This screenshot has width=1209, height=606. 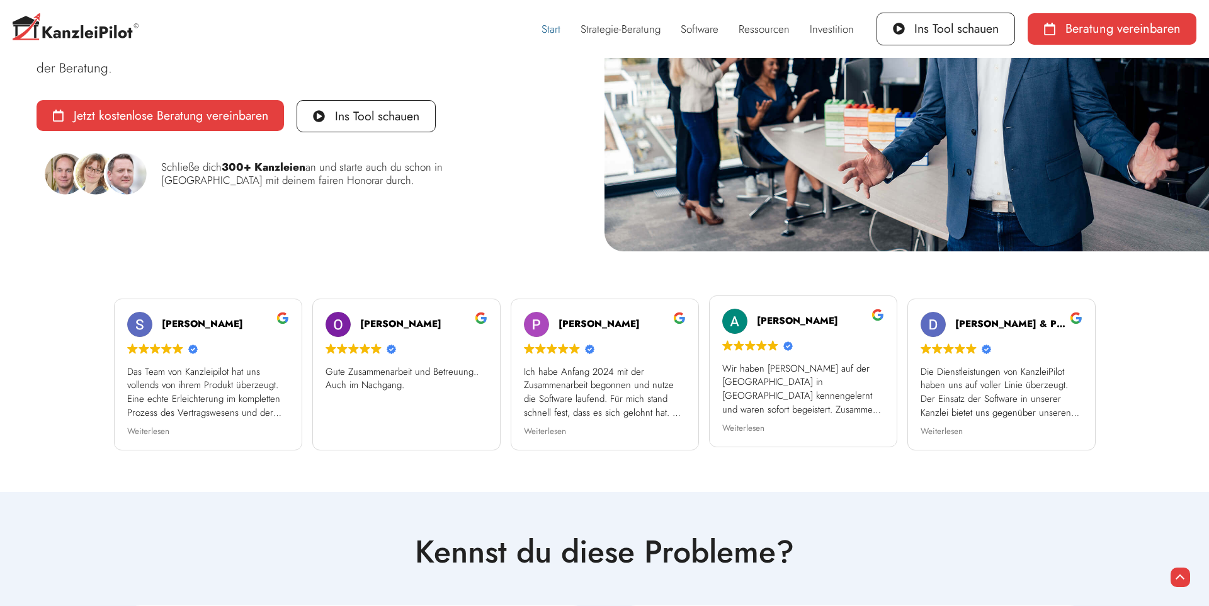 What do you see at coordinates (338, 324) in the screenshot?
I see `img: Oliver Fuchs profile picture` at bounding box center [338, 324].